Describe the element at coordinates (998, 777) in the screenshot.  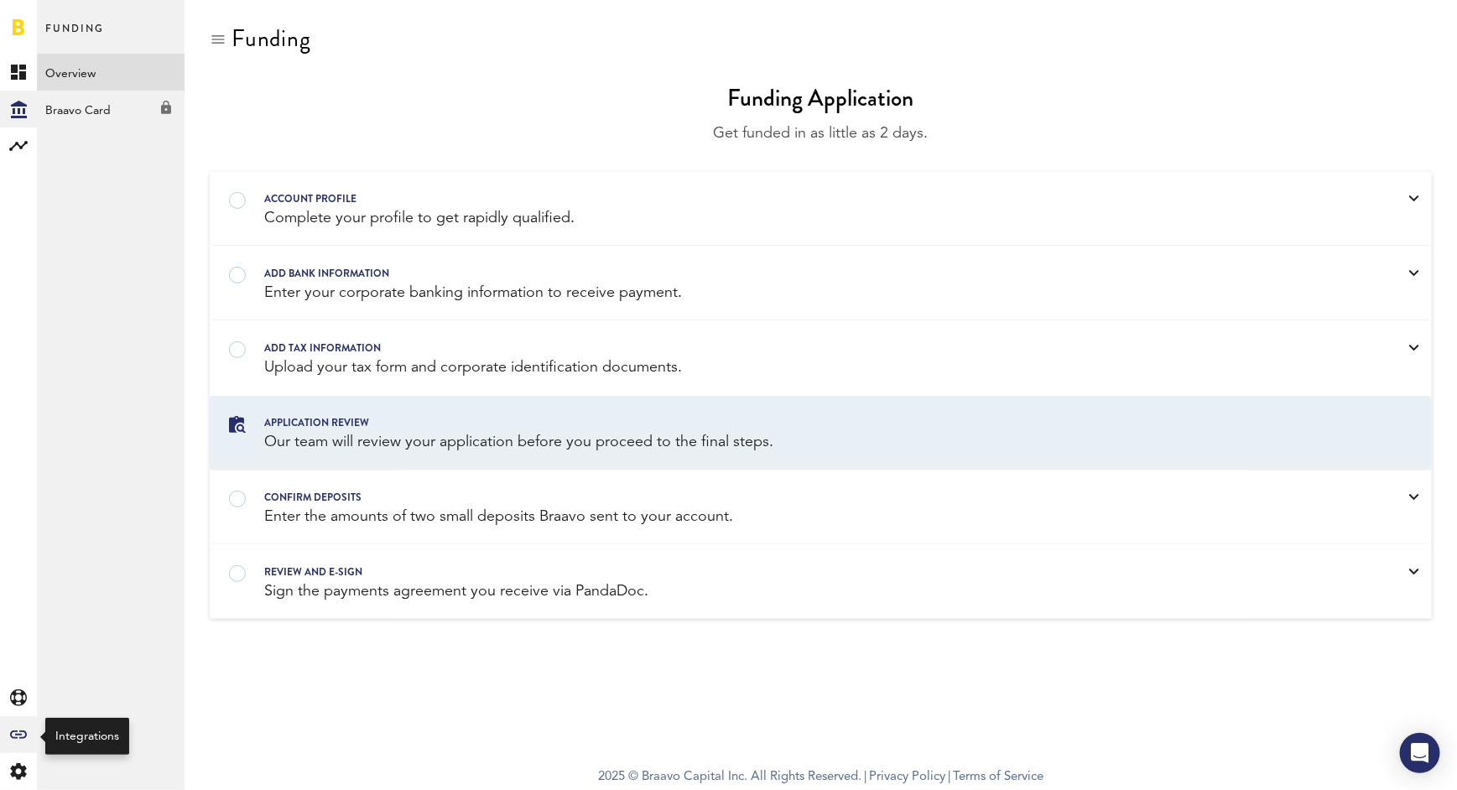
I see `a: Terms of Service` at that location.